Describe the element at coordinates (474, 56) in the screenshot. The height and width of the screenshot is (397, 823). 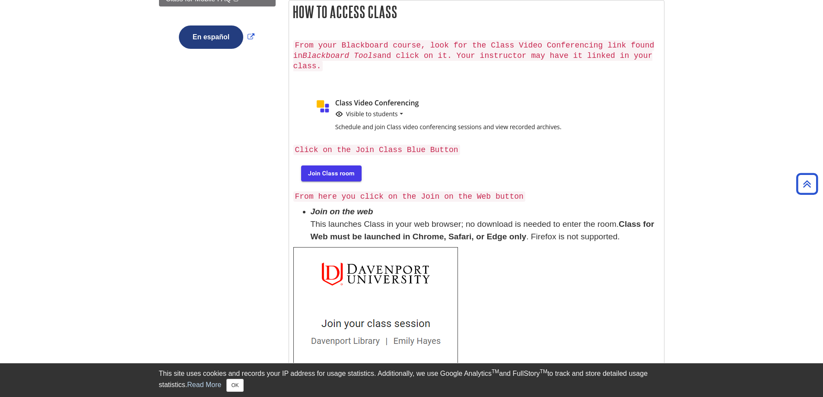
I see `code: From your Blackboard course, look for the Class Video Conferencing link found in and click on it....` at that location.